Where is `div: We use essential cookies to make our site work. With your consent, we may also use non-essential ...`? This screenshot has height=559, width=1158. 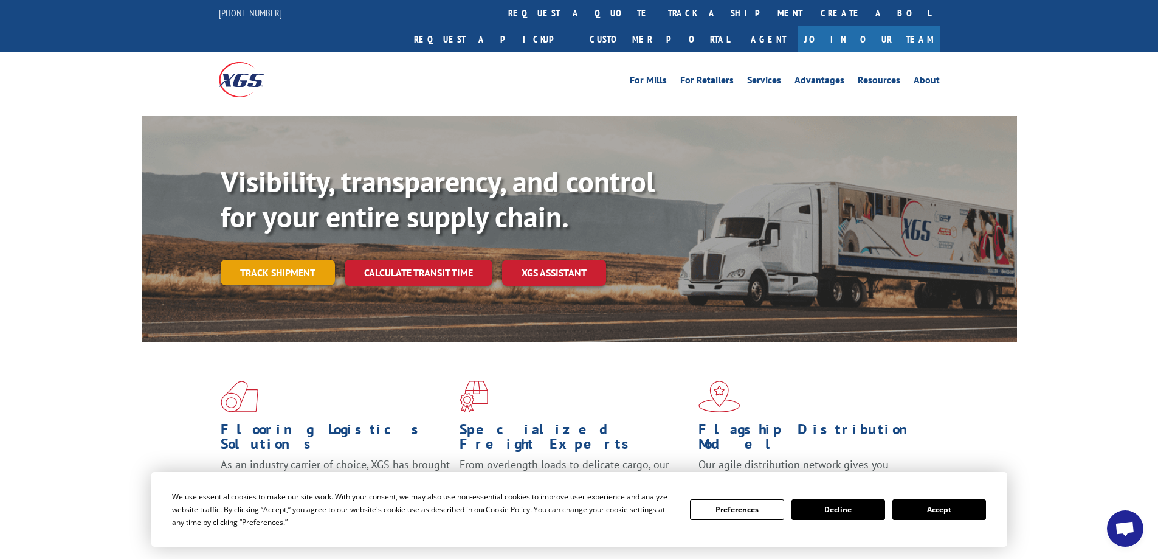 div: We use essential cookies to make our site work. With your consent, we may also use non-essential ... is located at coordinates (424, 509).